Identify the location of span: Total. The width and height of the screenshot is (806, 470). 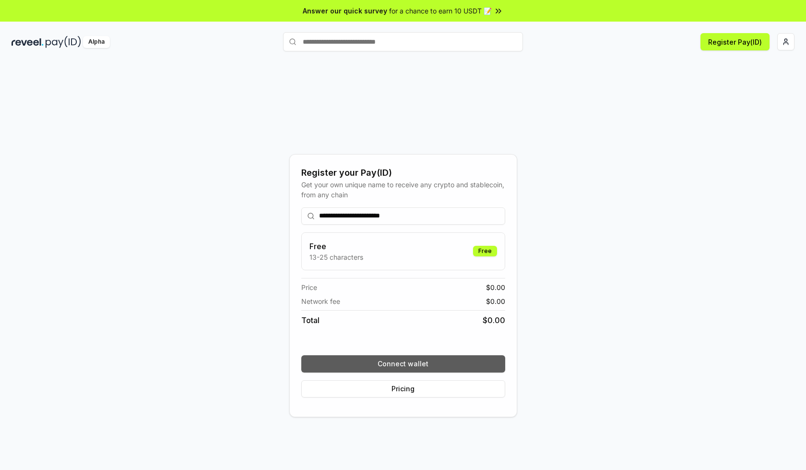
(310, 320).